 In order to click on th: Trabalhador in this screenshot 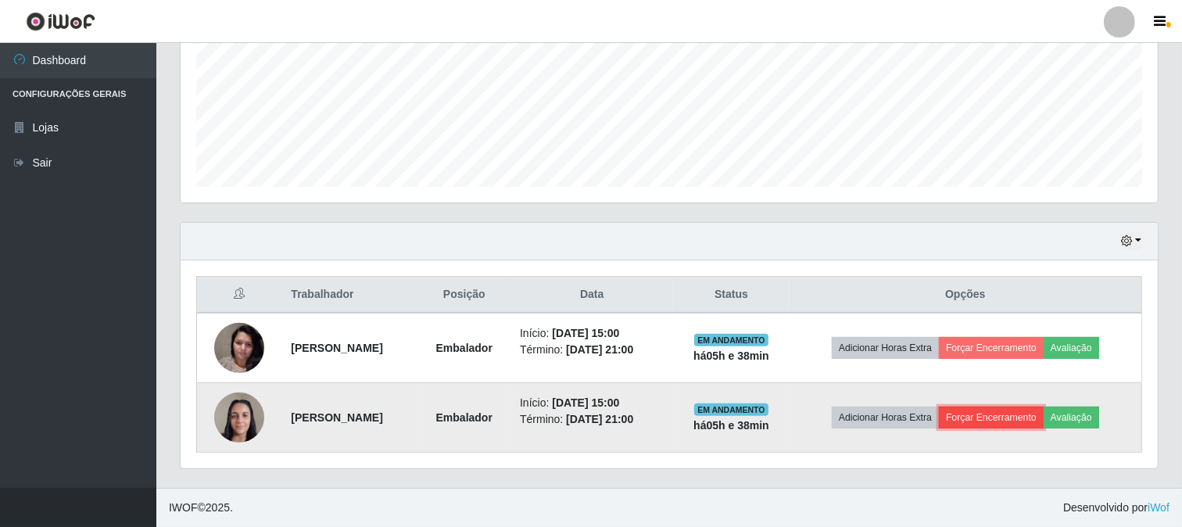, I will do `click(349, 295)`.